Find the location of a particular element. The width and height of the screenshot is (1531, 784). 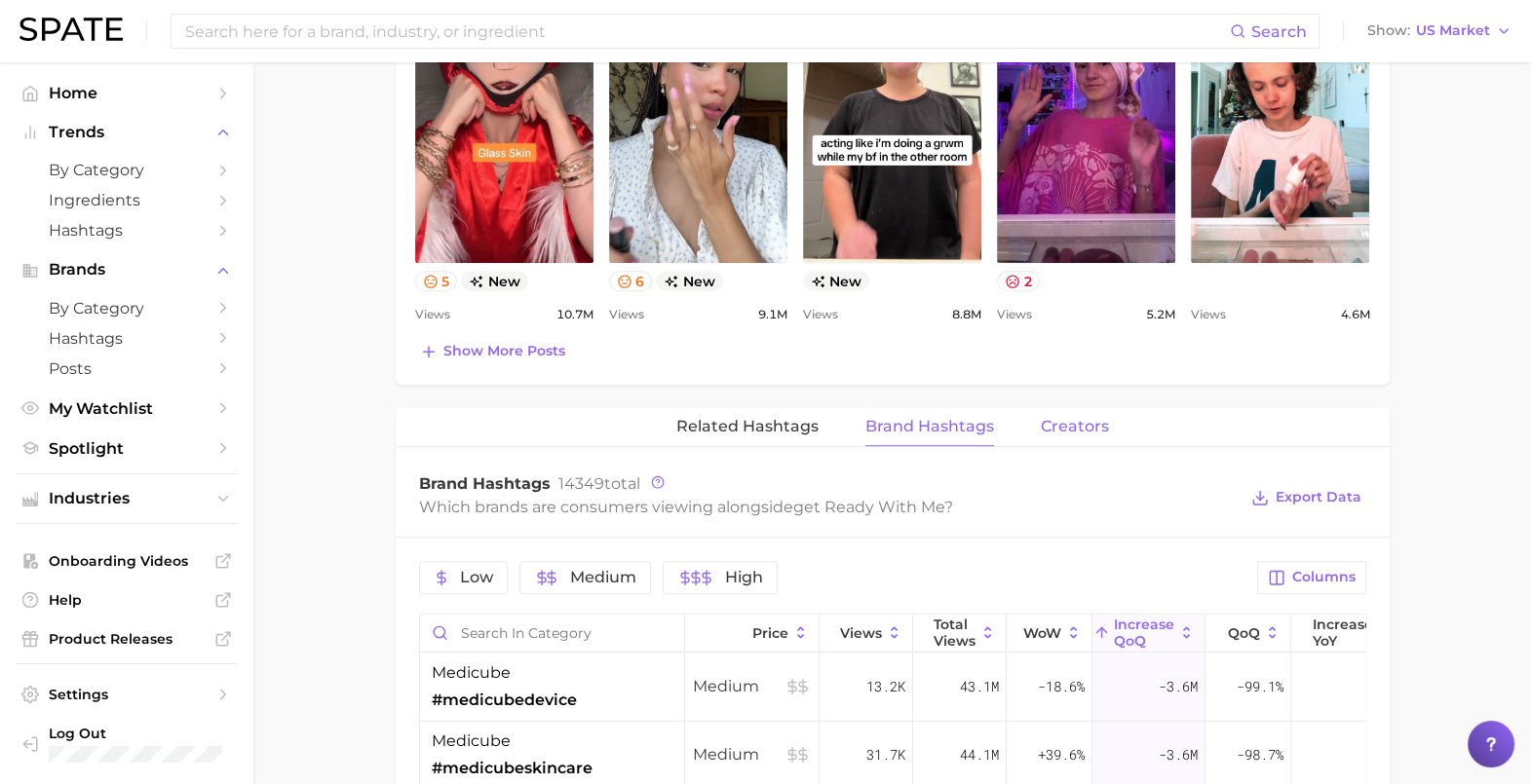

button: Show more posts is located at coordinates (492, 352).